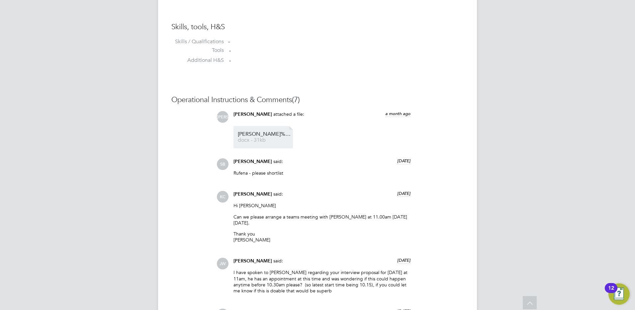  I want to click on button: Open Resource Center, 12 new notifications, so click(619, 294).